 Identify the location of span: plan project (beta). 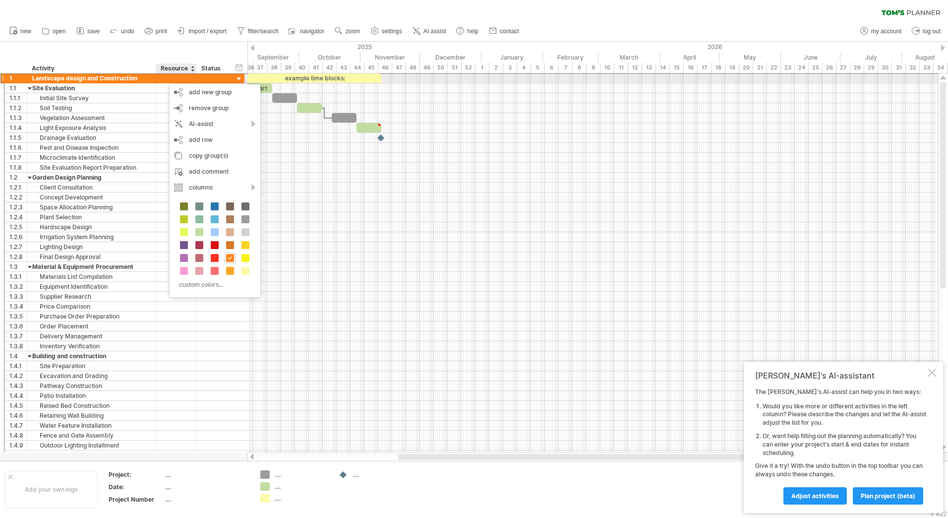
(888, 495).